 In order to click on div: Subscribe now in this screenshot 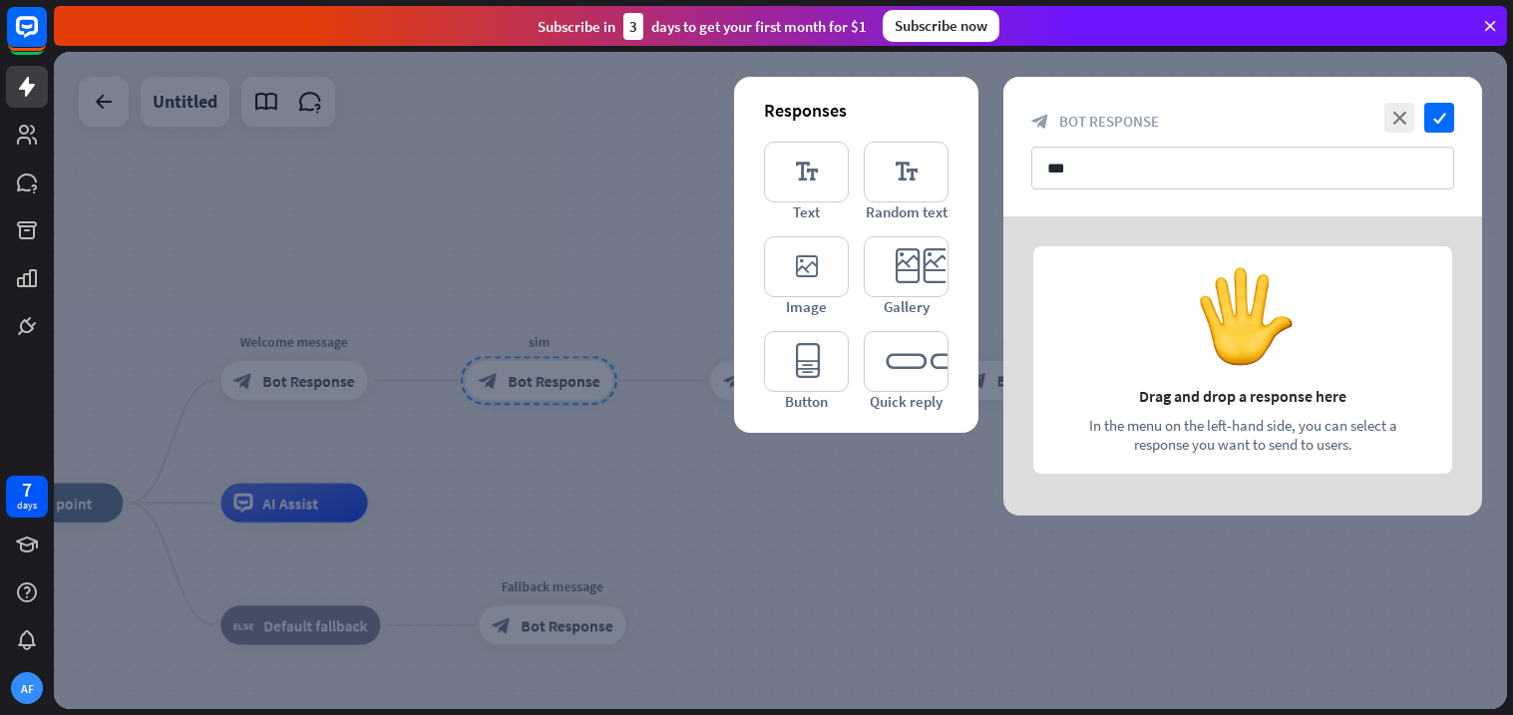, I will do `click(940, 26)`.